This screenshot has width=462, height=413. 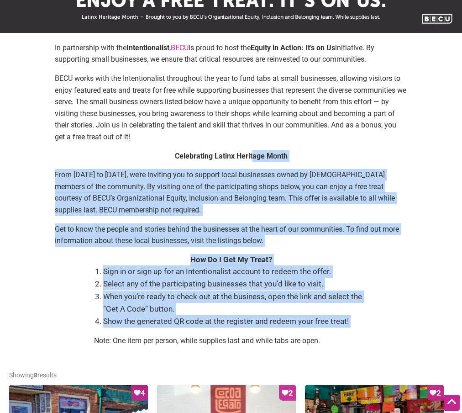 What do you see at coordinates (236, 284) in the screenshot?
I see `li: Select any of the participating businesses that you’d like to visit.` at bounding box center [236, 284].